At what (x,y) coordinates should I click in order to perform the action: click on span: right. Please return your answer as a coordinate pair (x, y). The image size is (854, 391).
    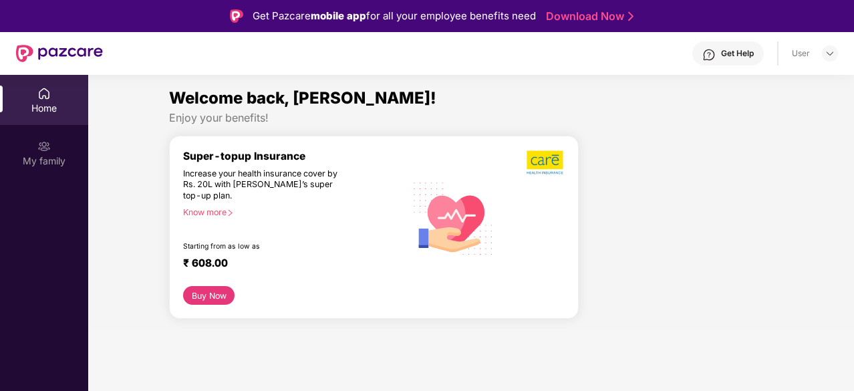
    Looking at the image, I should click on (230, 213).